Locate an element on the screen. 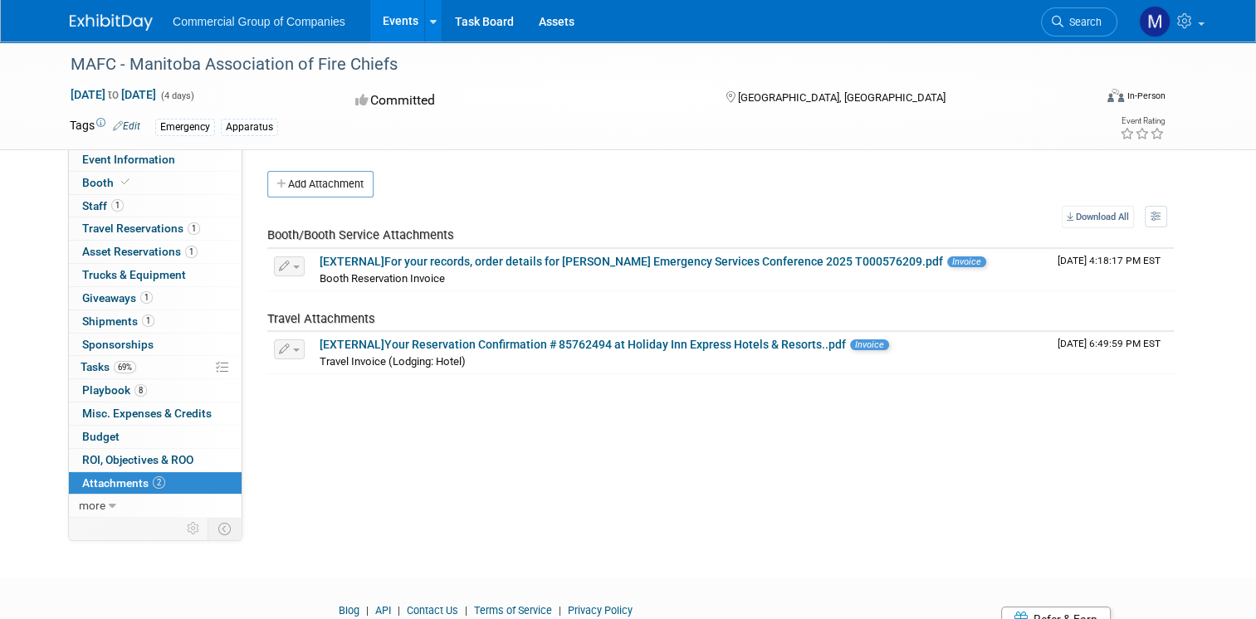  span: to is located at coordinates (113, 95).